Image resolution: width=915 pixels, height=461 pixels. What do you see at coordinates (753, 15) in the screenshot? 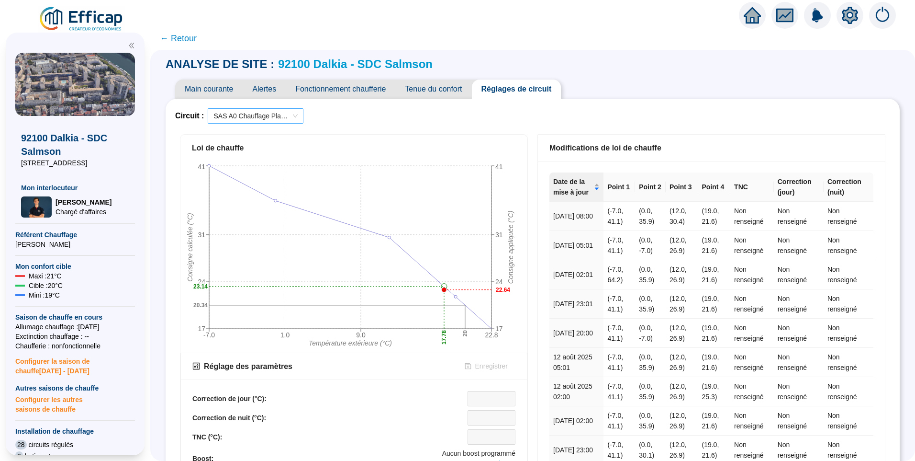
I see `span: home` at bounding box center [753, 15].